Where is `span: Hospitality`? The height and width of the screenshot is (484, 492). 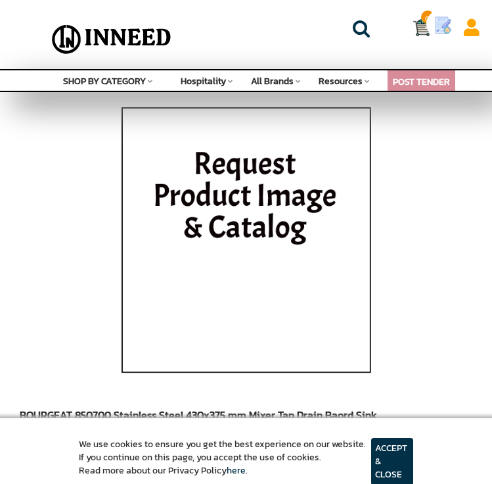
span: Hospitality is located at coordinates (203, 81).